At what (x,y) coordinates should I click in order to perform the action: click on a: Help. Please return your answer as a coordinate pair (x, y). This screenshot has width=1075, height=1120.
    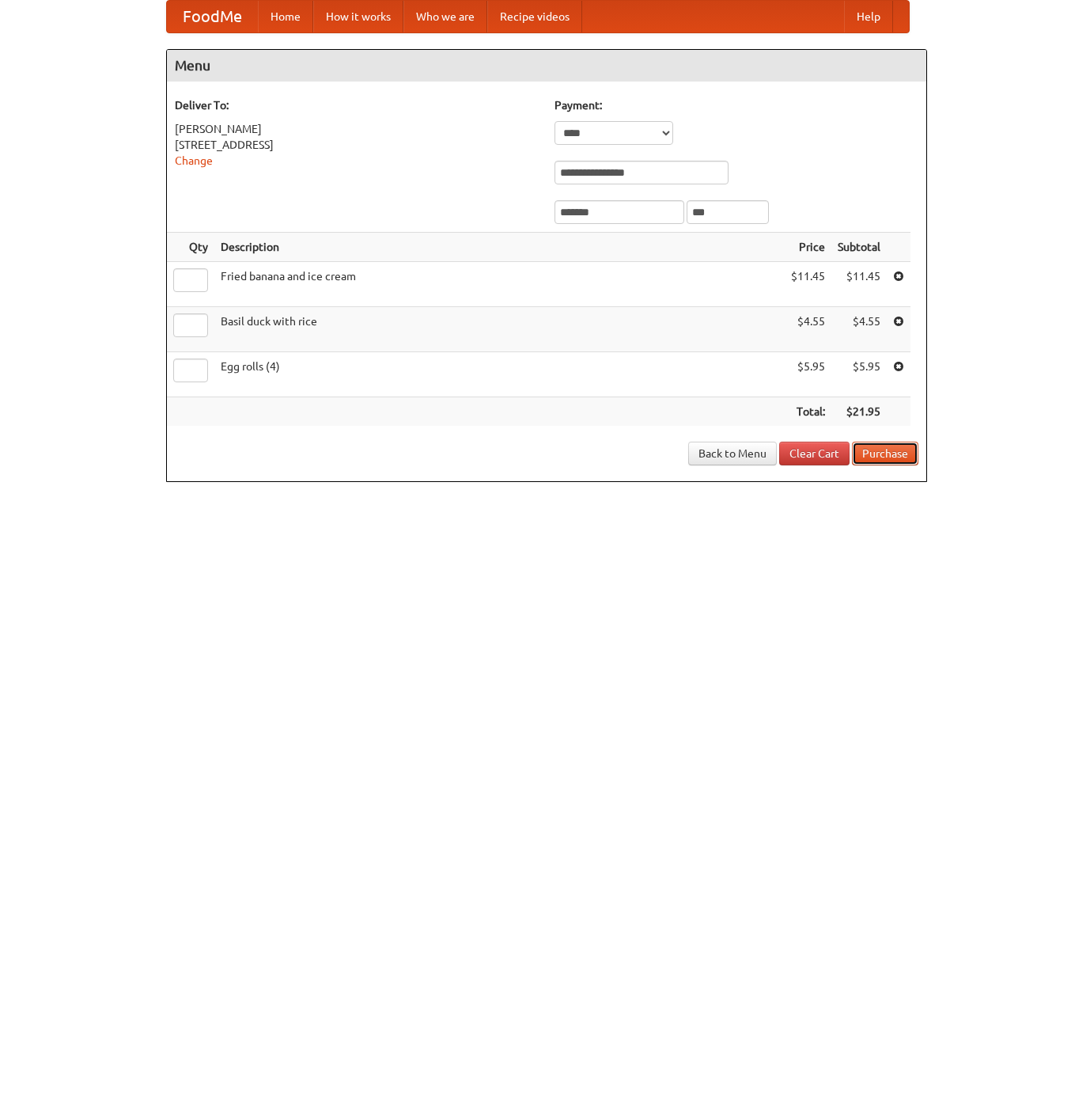
    Looking at the image, I should click on (869, 17).